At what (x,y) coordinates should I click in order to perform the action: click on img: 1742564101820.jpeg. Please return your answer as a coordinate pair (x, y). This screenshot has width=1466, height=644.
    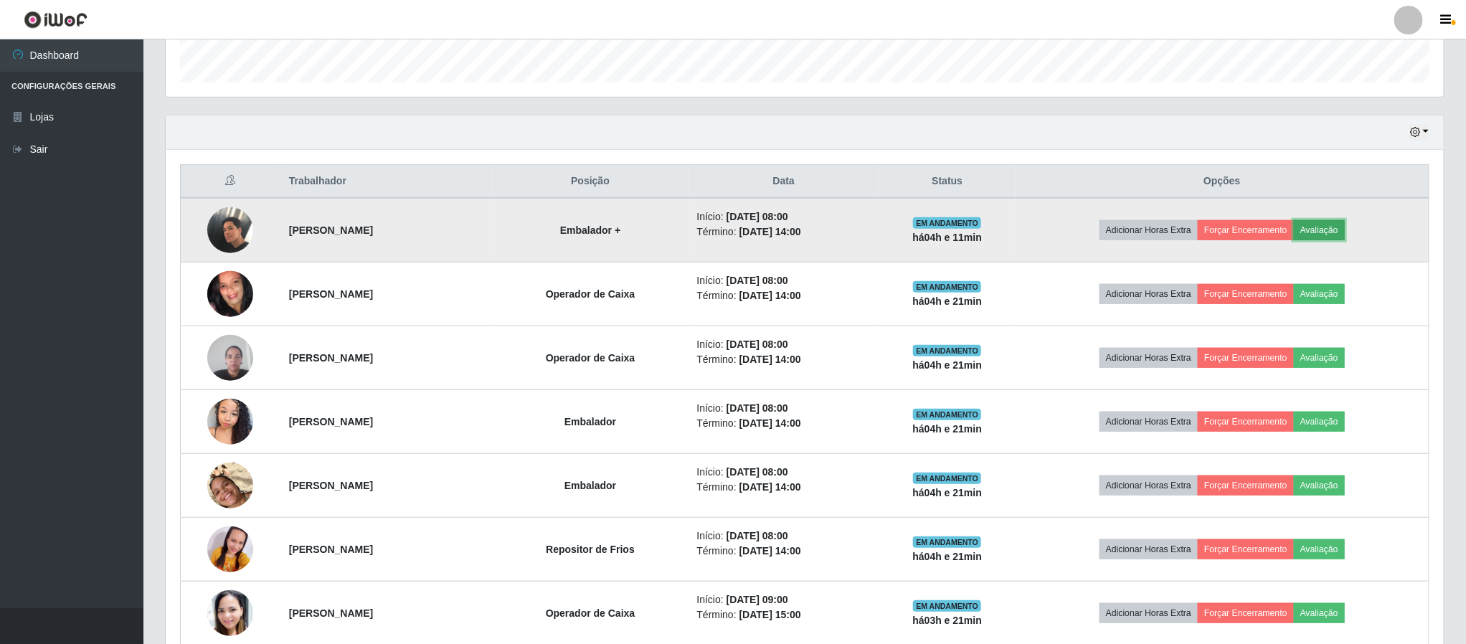
    Looking at the image, I should click on (230, 485).